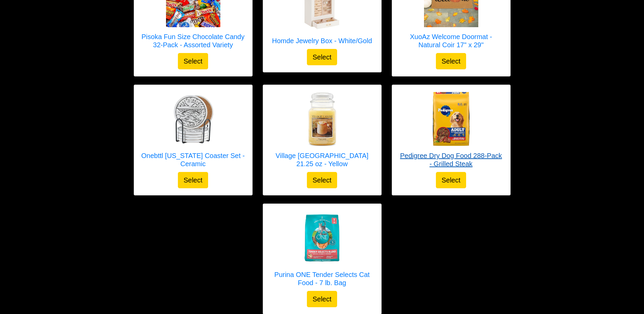  What do you see at coordinates (322, 41) in the screenshot?
I see `h5: Homde Jewelry Box - White/Gold` at bounding box center [322, 41].